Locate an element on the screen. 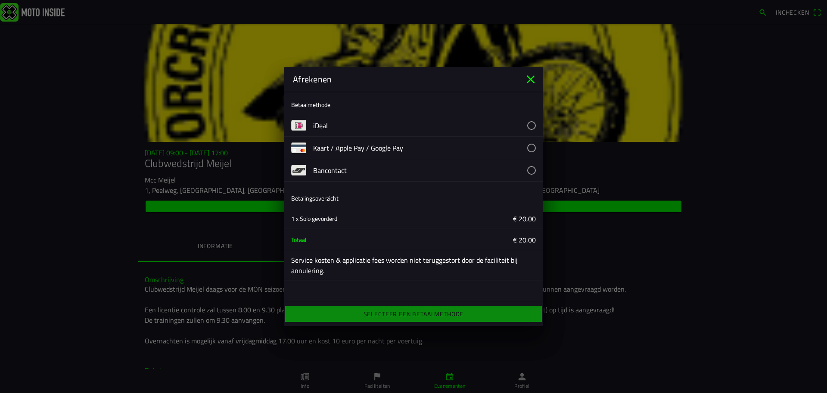 This screenshot has width=827, height=393. ion-title: Afrekenen is located at coordinates (404, 79).